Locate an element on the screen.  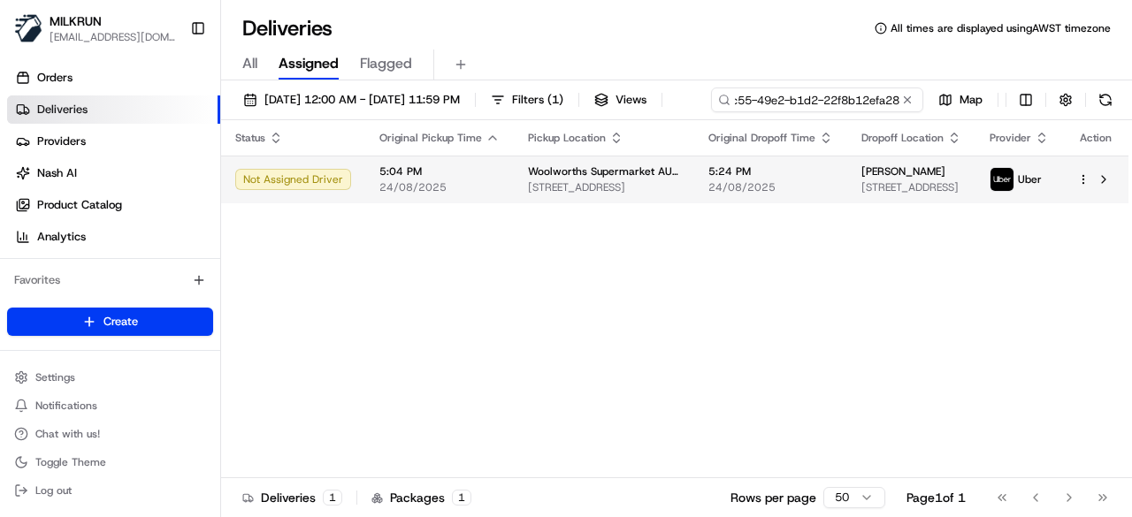
span: ( 1 ) is located at coordinates (555, 100).